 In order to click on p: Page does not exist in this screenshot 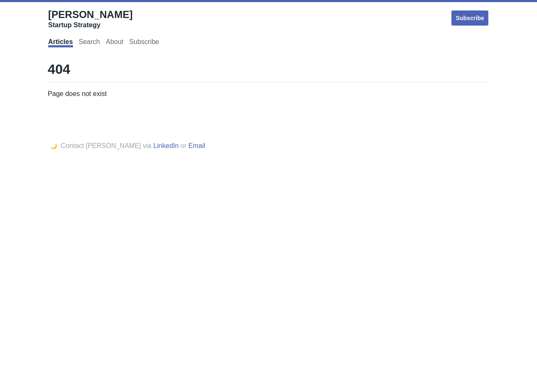, I will do `click(269, 94)`.